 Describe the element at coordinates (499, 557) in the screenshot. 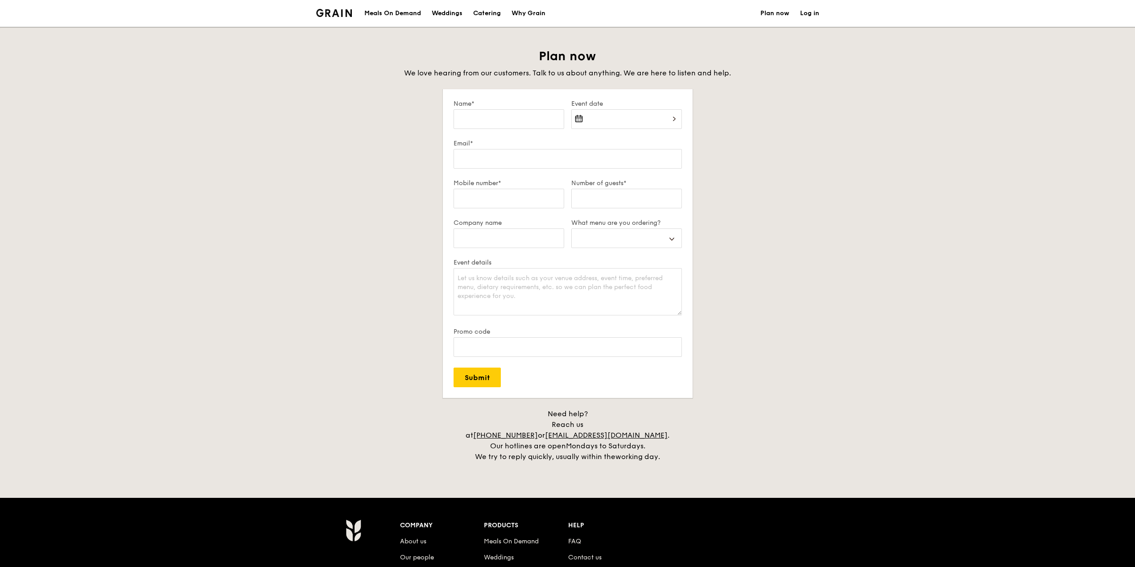

I see `a: Weddings` at that location.